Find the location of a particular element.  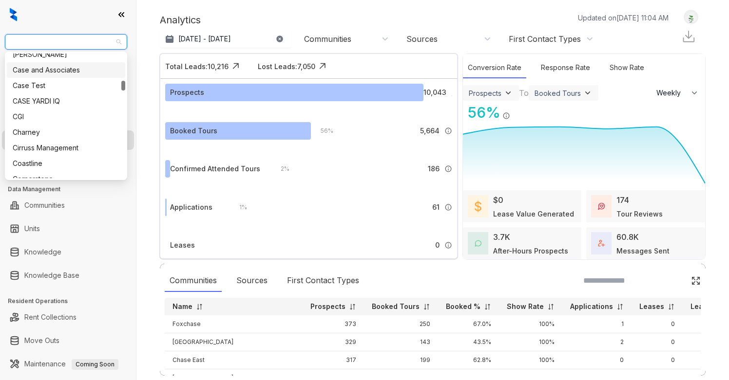

span: 10,043 is located at coordinates (434, 93).